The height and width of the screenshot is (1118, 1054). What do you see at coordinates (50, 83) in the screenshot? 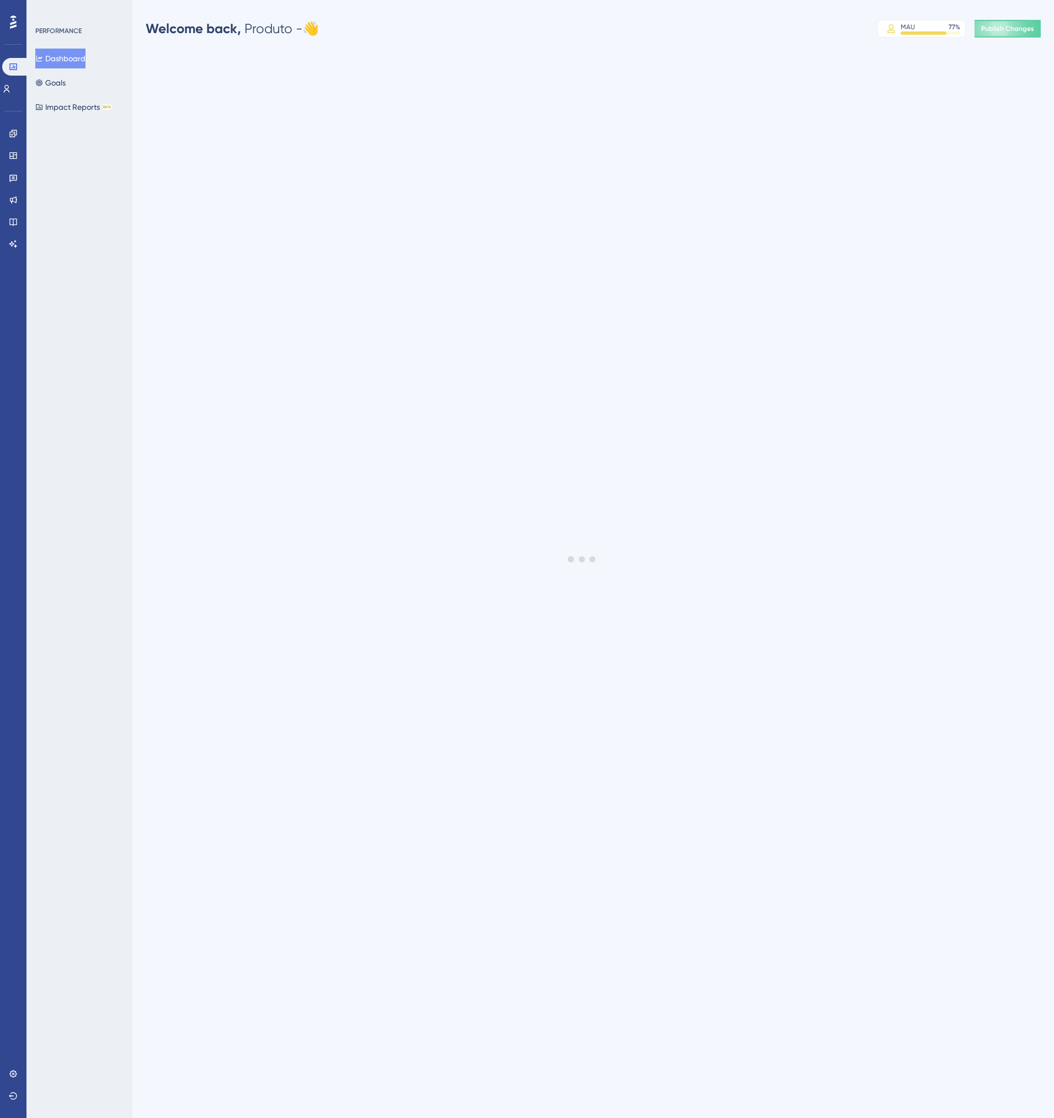
I see `button: Goals` at bounding box center [50, 83].